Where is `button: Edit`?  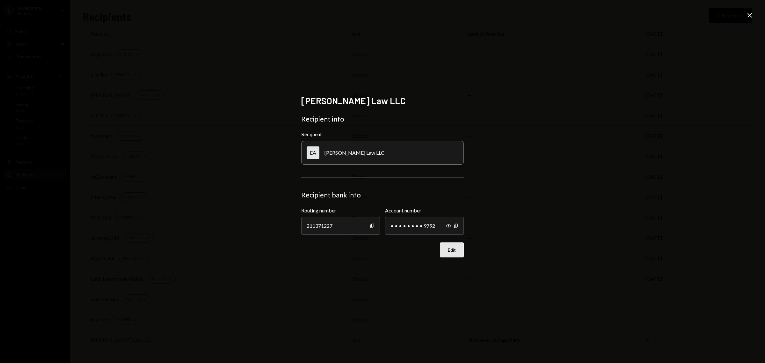 button: Edit is located at coordinates (452, 250).